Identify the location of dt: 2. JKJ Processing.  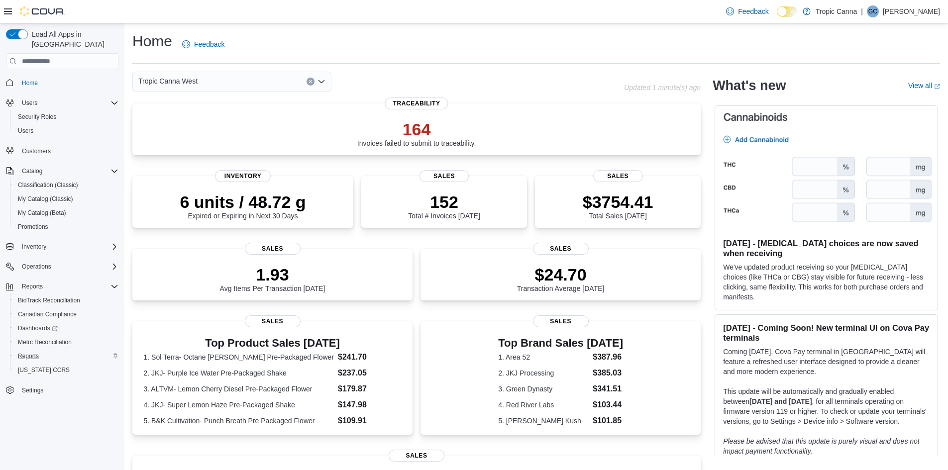
(543, 373).